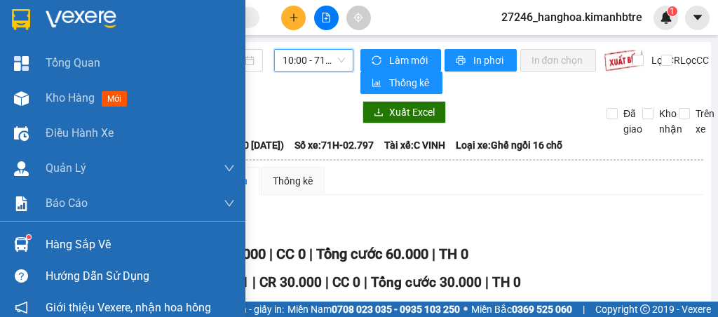 The width and height of the screenshot is (718, 317). Describe the element at coordinates (140, 245) in the screenshot. I see `div: Hàng sắp về` at that location.